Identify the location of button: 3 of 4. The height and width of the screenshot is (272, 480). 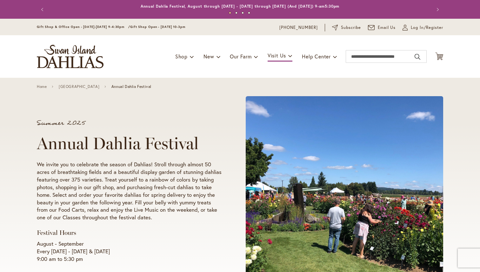
(242, 13).